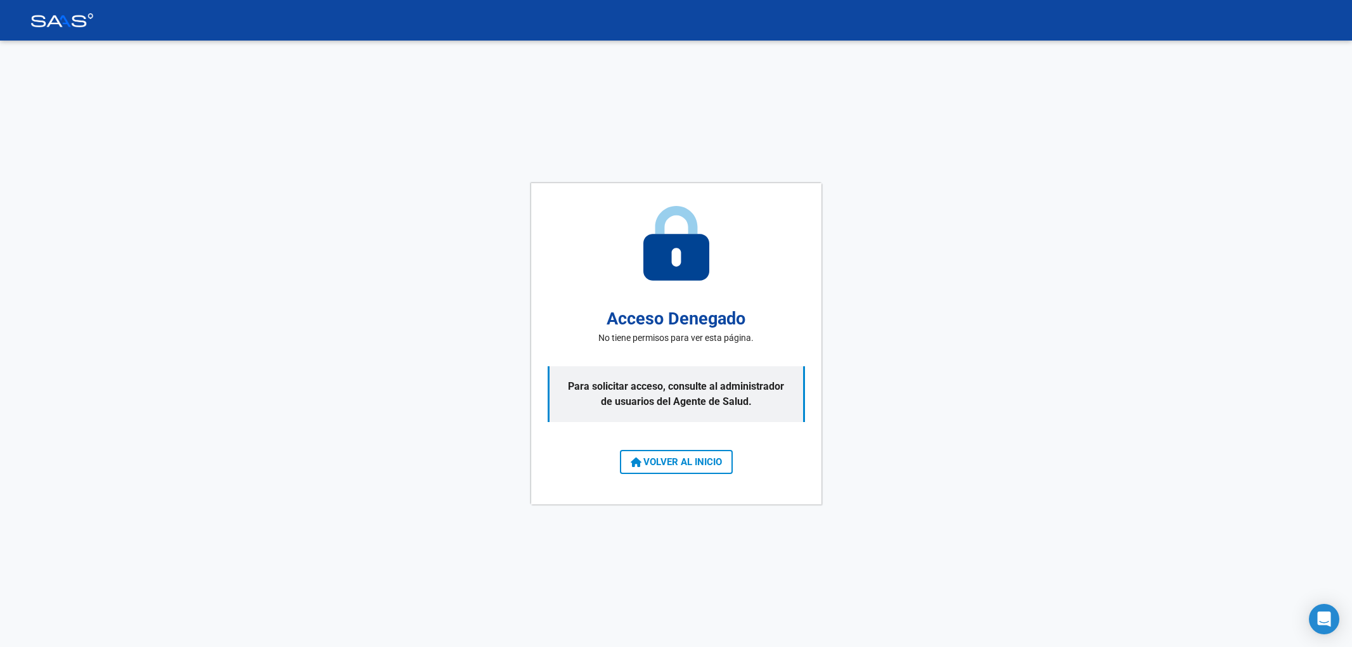  What do you see at coordinates (676, 462) in the screenshot?
I see `span: VOLVER AL INICIO` at bounding box center [676, 462].